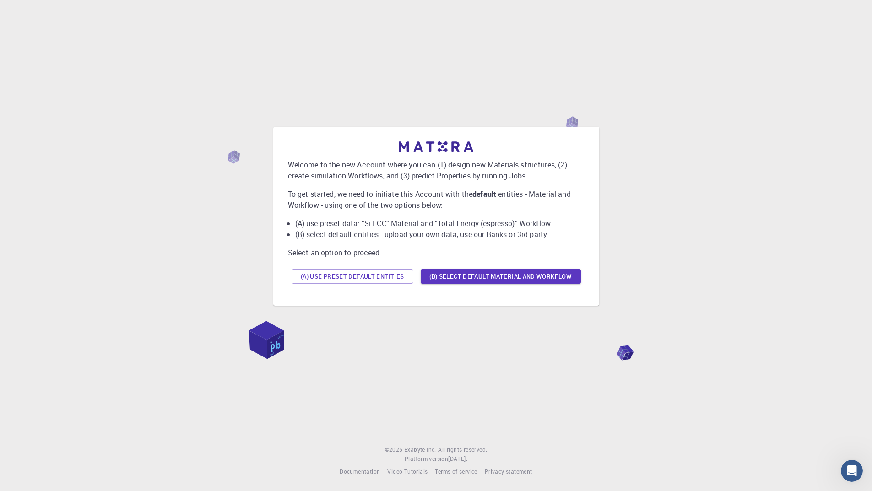 The image size is (872, 491). What do you see at coordinates (407, 471) in the screenshot?
I see `span: Video Tutorials` at bounding box center [407, 471].